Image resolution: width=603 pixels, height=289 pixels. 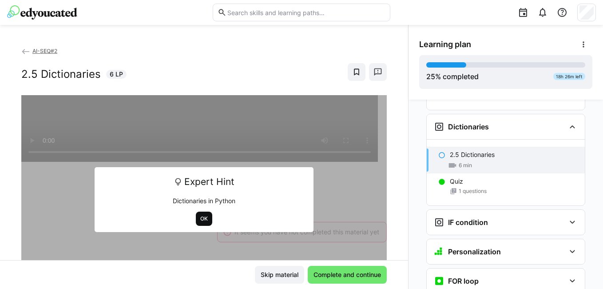 What do you see at coordinates (279, 274) in the screenshot?
I see `span: Skip material` at bounding box center [279, 274].